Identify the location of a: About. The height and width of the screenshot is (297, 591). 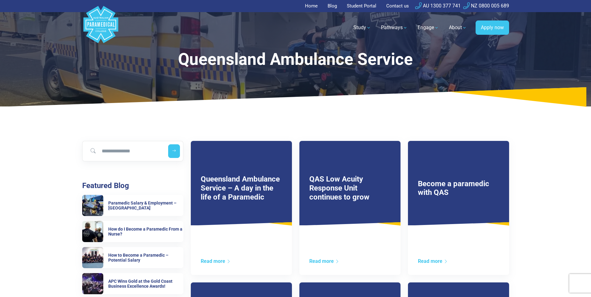
(458, 28).